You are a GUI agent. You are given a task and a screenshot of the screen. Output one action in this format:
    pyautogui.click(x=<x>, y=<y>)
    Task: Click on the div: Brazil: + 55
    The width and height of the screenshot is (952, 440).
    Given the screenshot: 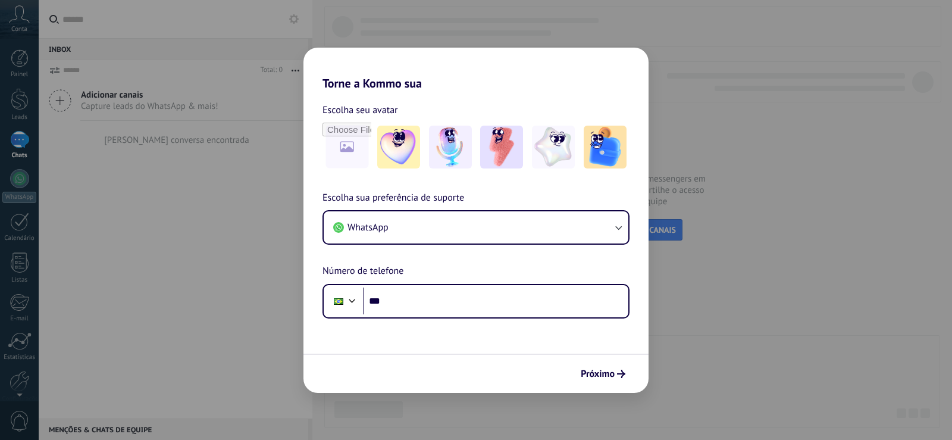 What is the action you would take?
    pyautogui.click(x=339, y=301)
    